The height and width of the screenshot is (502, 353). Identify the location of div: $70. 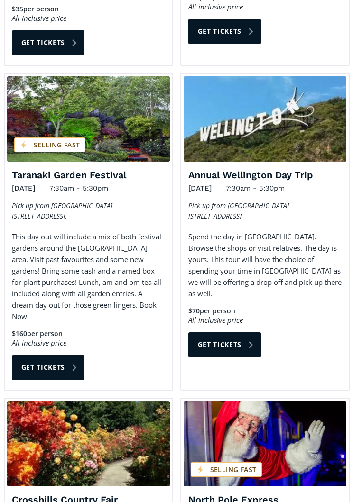
(194, 311).